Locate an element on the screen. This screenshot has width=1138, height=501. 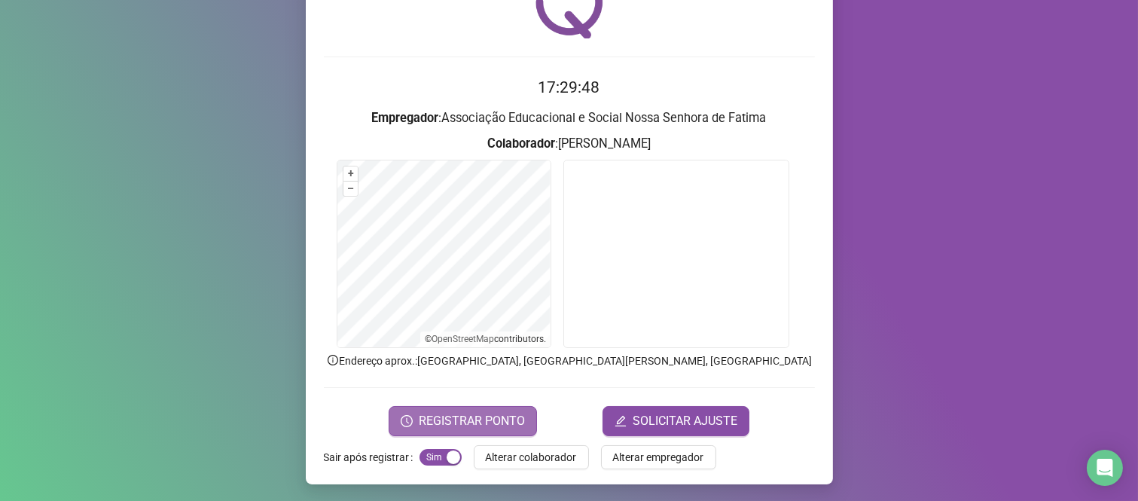
button: REGISTRAR PONTO is located at coordinates (462, 421).